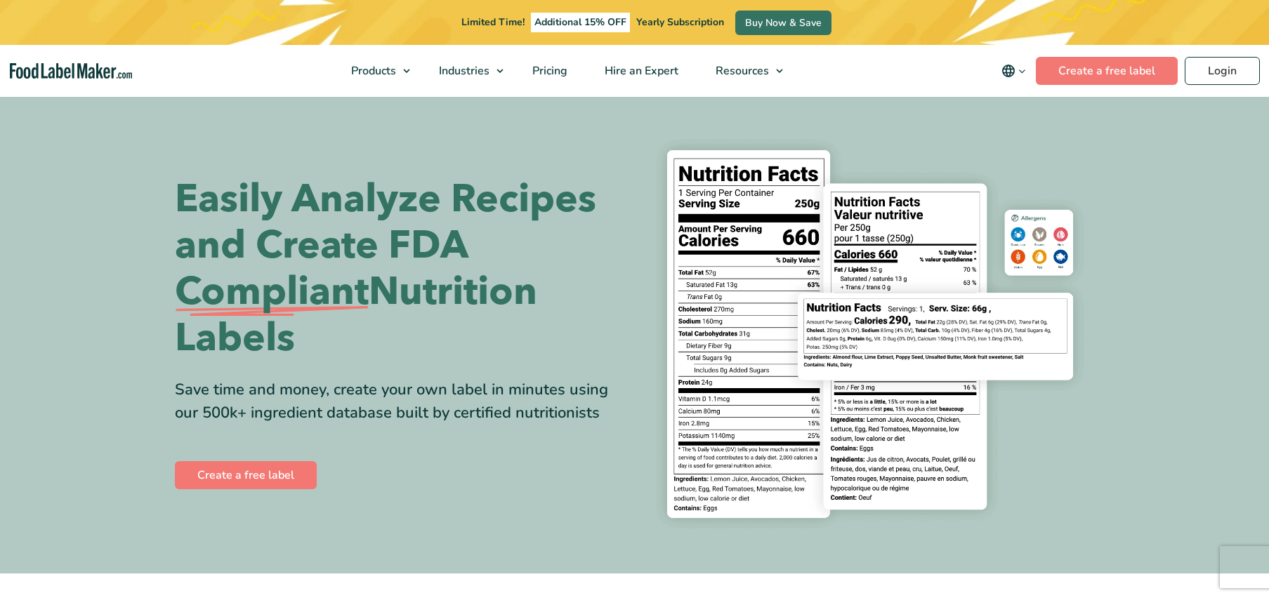 This screenshot has height=598, width=1269. Describe the element at coordinates (400, 402) in the screenshot. I see `div: Save time and money, create your own label in minutes using our 500k+ ingredient database built b...` at that location.